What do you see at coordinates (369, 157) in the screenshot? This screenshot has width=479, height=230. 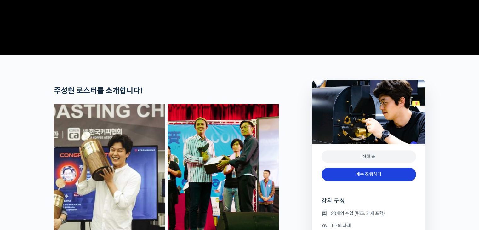 I see `div: 진행 중` at bounding box center [369, 157].